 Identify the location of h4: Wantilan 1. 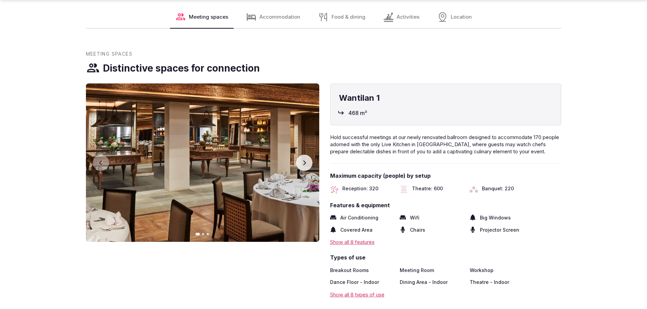
(445, 98).